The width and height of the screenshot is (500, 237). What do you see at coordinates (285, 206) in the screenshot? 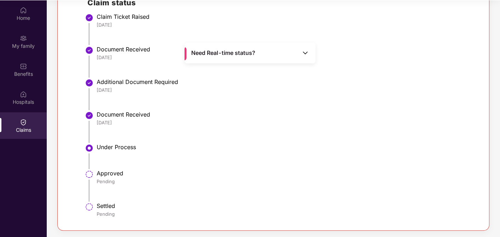
I see `div: Settled` at bounding box center [285, 206].